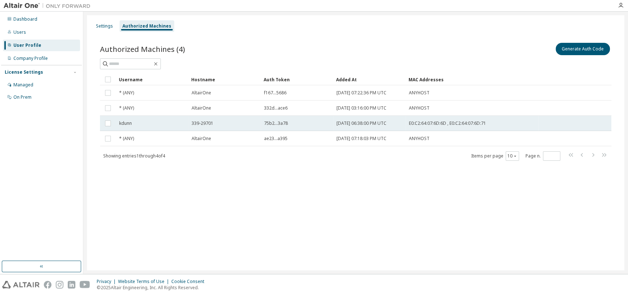 Image resolution: width=628 pixels, height=295 pixels. I want to click on span: Showing entries 1 through 4 of 4, so click(134, 155).